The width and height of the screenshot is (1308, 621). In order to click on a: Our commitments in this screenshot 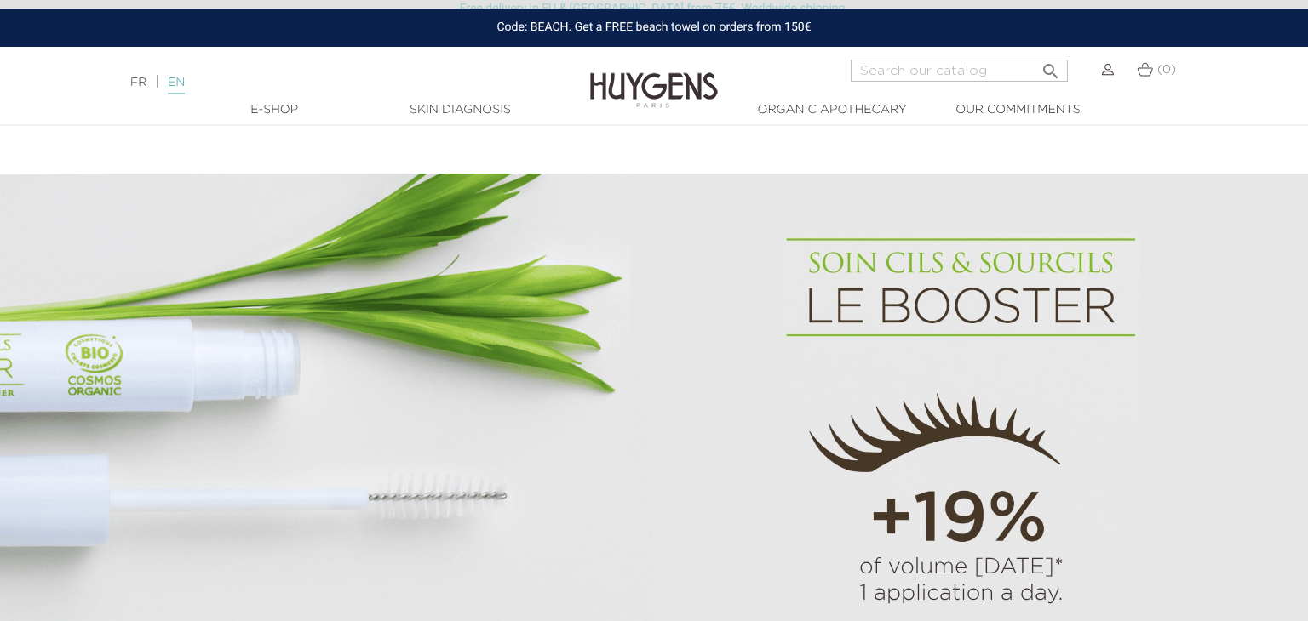, I will do `click(1017, 110)`.